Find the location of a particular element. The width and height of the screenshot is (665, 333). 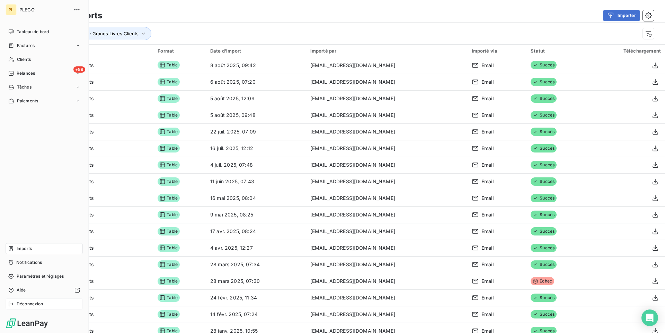

img: Logo LeanPay is located at coordinates (27, 324).